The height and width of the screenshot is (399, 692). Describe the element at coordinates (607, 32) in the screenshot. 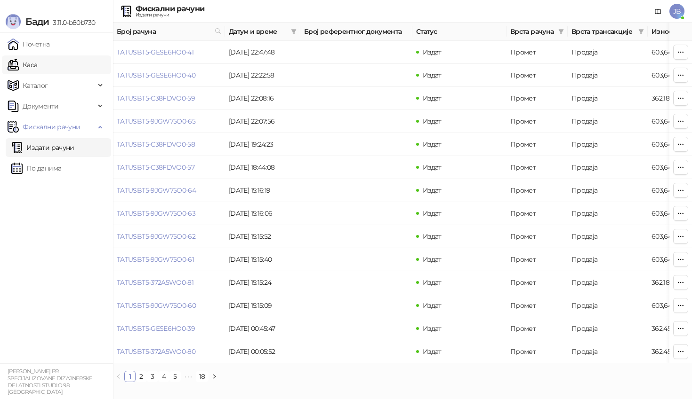

I see `th: Врста трансакције` at that location.